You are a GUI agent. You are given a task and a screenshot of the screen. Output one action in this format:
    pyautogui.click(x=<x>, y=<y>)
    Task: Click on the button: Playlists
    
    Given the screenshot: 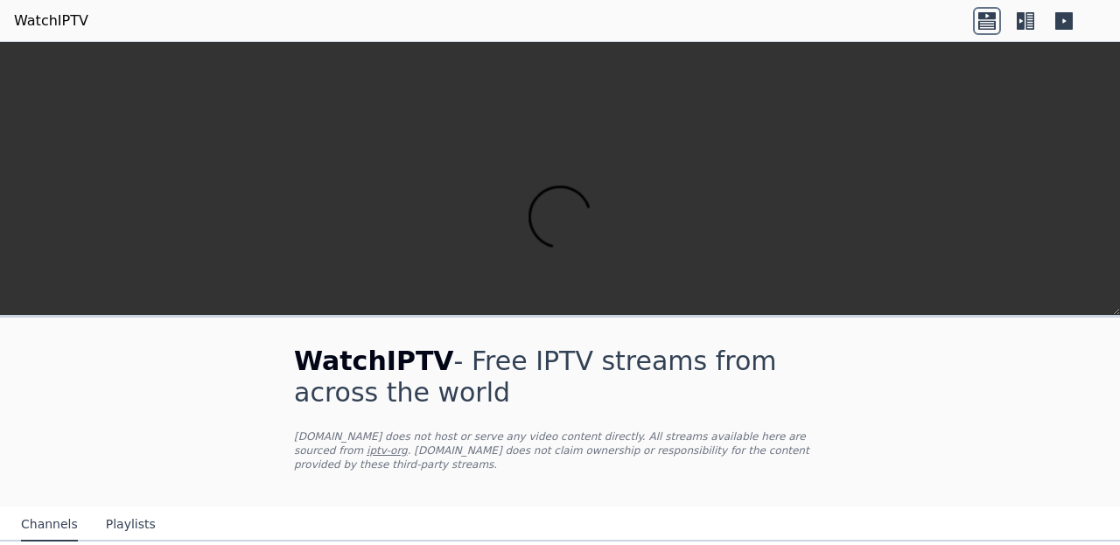 What is the action you would take?
    pyautogui.click(x=130, y=525)
    